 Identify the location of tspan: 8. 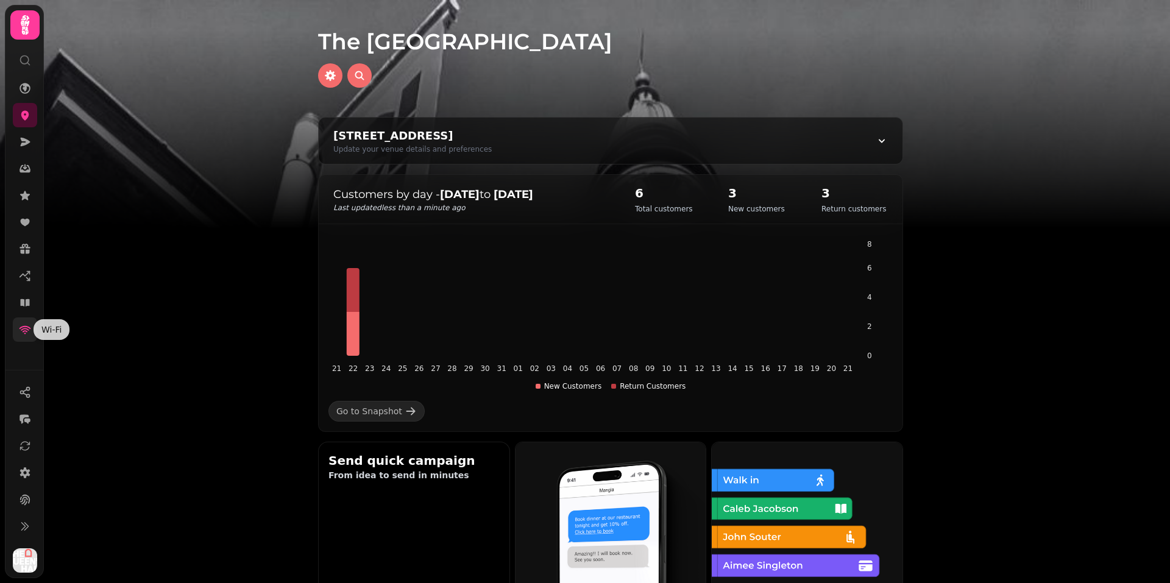
(870, 244).